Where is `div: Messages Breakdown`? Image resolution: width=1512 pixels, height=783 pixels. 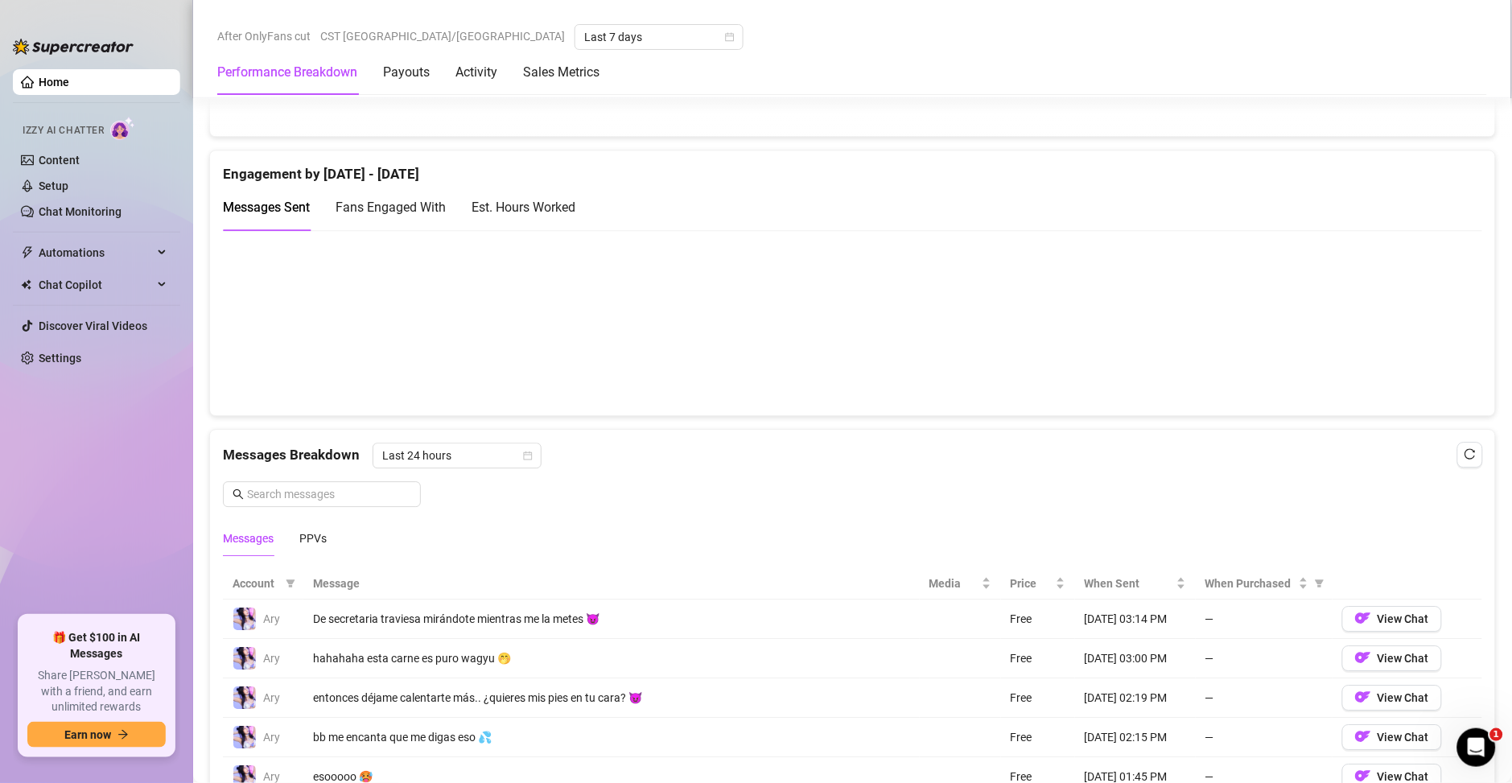 div: Messages Breakdown is located at coordinates (852, 456).